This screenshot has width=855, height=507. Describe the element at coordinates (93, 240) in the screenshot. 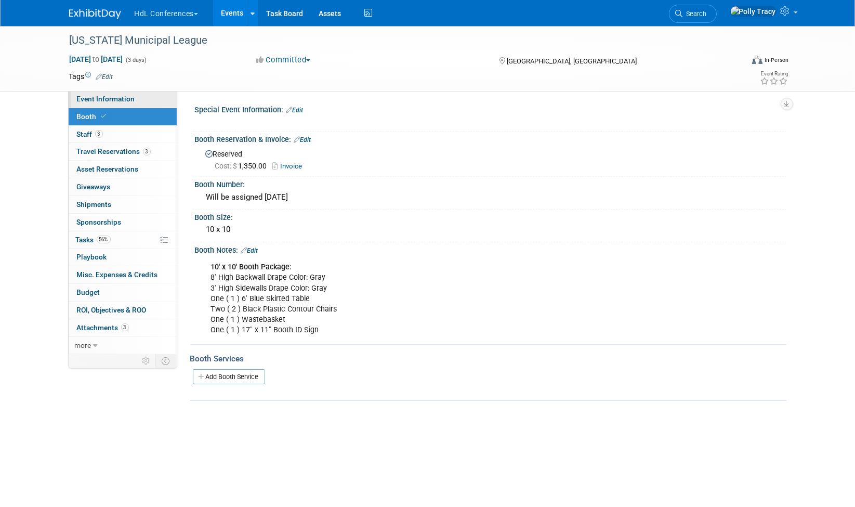

I see `span: Tasks` at that location.